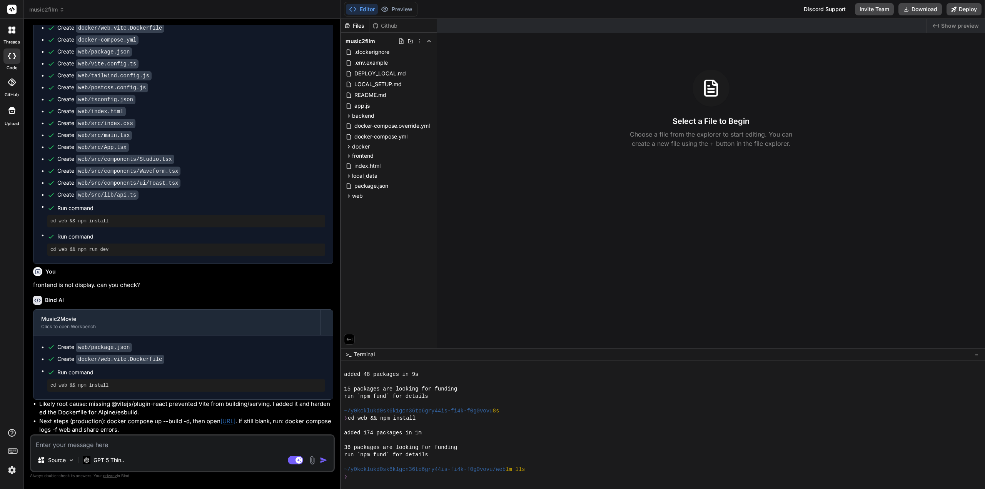 The width and height of the screenshot is (985, 489). What do you see at coordinates (101, 112) in the screenshot?
I see `code: web/index.html` at bounding box center [101, 112].